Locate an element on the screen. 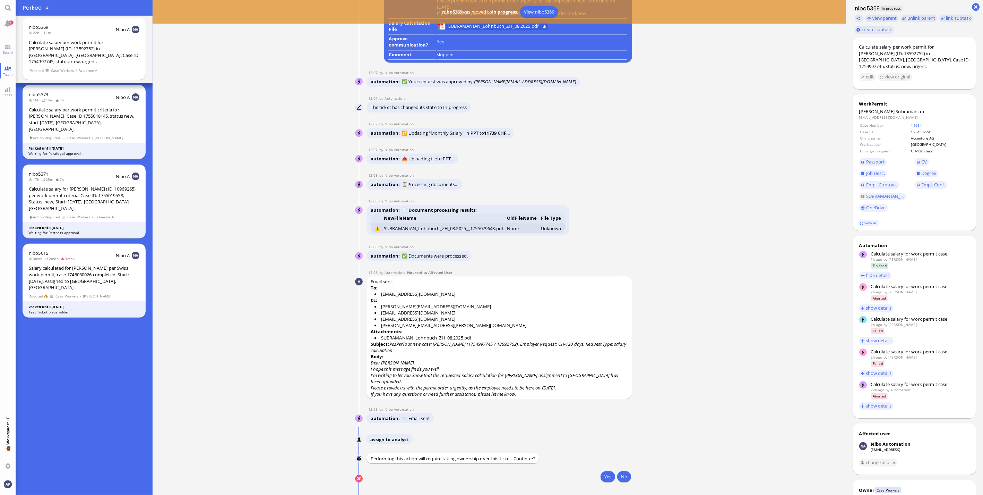 The image size is (983, 495). span: Board is located at coordinates (8, 52).